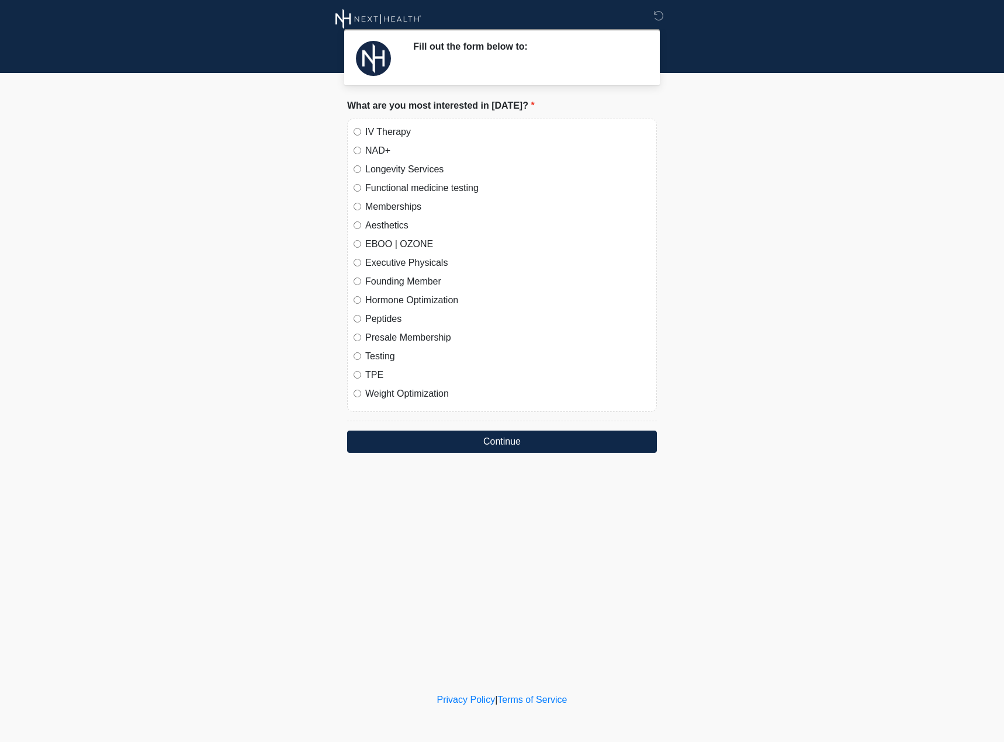 Image resolution: width=1004 pixels, height=742 pixels. I want to click on label: Memberships, so click(508, 207).